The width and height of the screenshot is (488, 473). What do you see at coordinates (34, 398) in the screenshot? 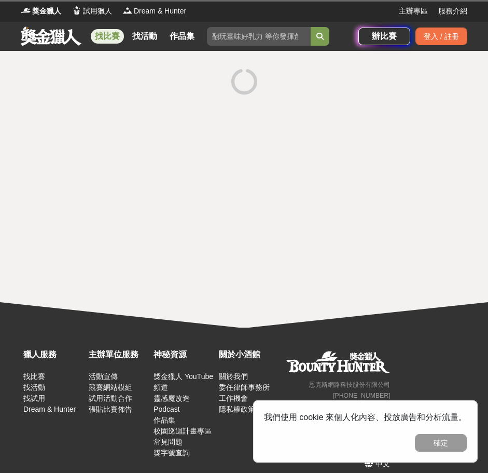
I see `a: 找試用` at bounding box center [34, 398].